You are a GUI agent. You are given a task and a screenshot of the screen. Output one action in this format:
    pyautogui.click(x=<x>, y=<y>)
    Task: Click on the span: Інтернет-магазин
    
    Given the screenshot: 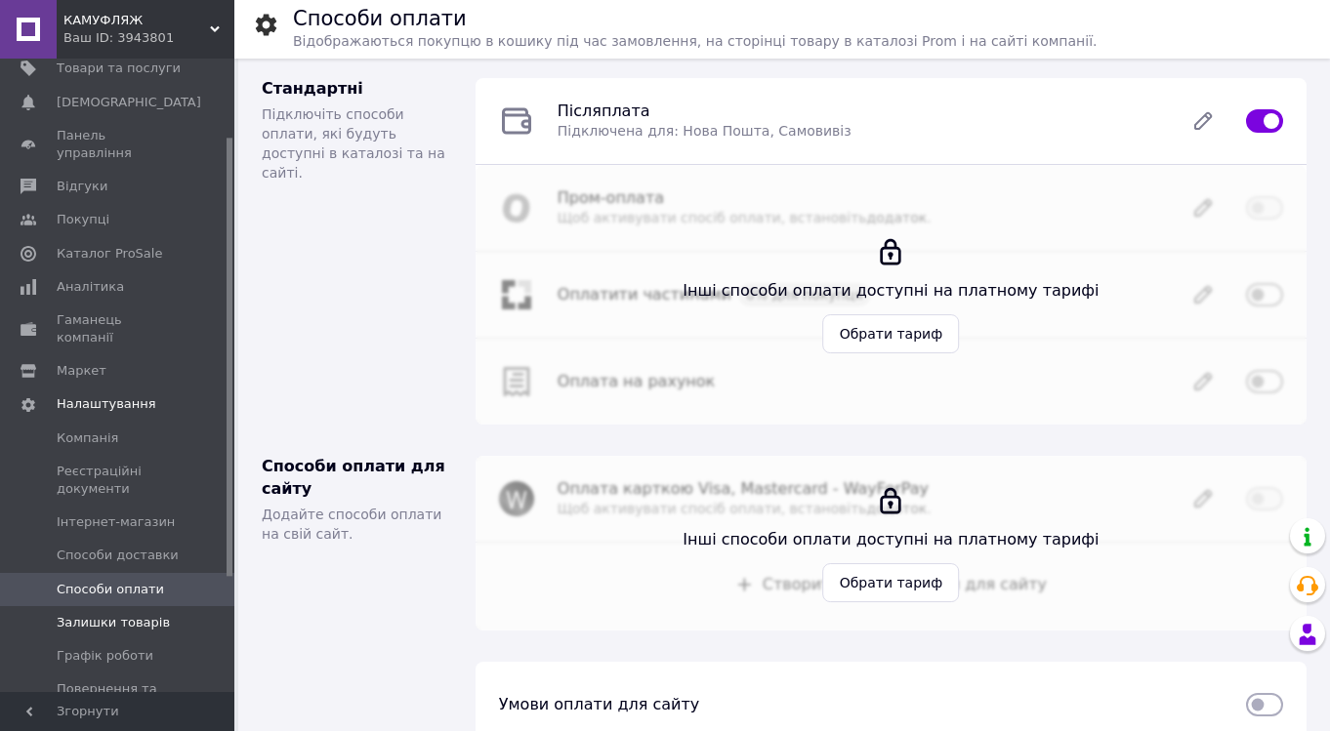 What is the action you would take?
    pyautogui.click(x=115, y=522)
    